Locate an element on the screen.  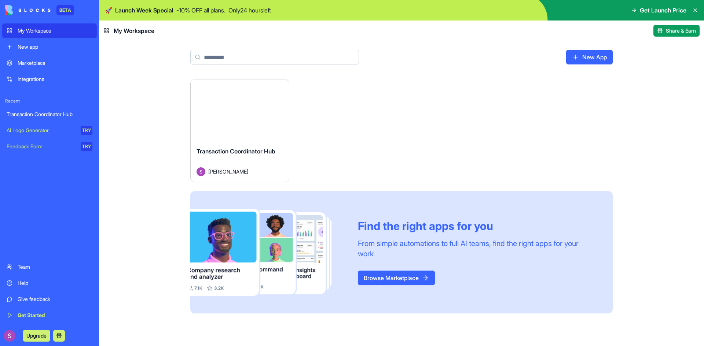
div: Find the right apps for you is located at coordinates (476, 226).